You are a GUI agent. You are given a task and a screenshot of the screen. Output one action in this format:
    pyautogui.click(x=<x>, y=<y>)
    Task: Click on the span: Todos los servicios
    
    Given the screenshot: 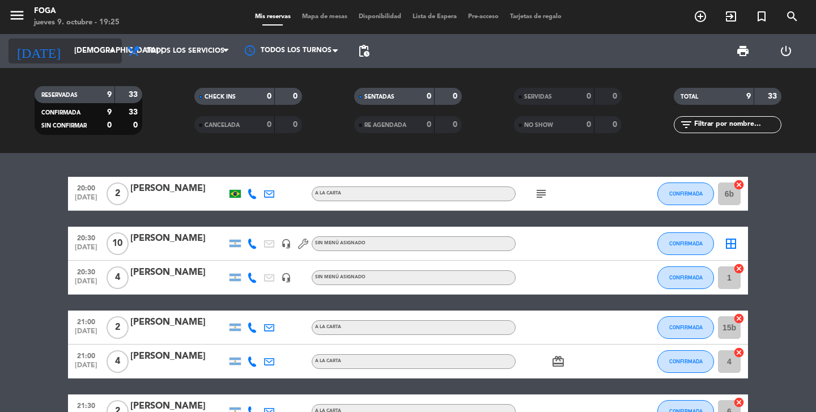 What is the action you would take?
    pyautogui.click(x=185, y=51)
    